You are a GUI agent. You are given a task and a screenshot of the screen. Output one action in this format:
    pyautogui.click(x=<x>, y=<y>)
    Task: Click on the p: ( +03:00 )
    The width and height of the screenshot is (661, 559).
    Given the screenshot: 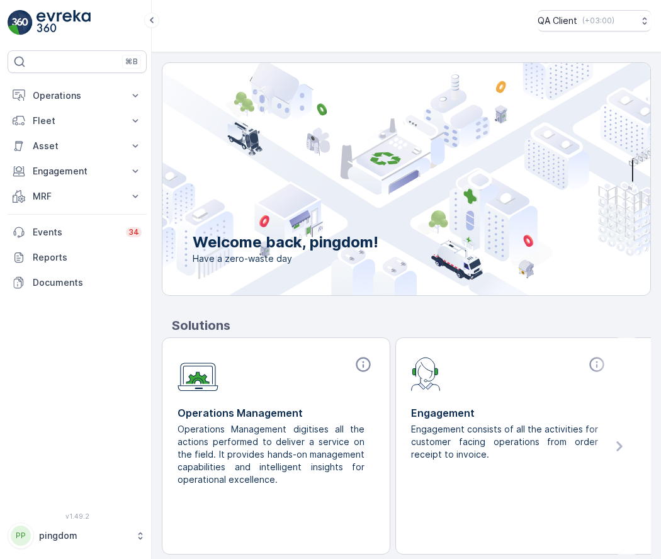 What is the action you would take?
    pyautogui.click(x=598, y=21)
    